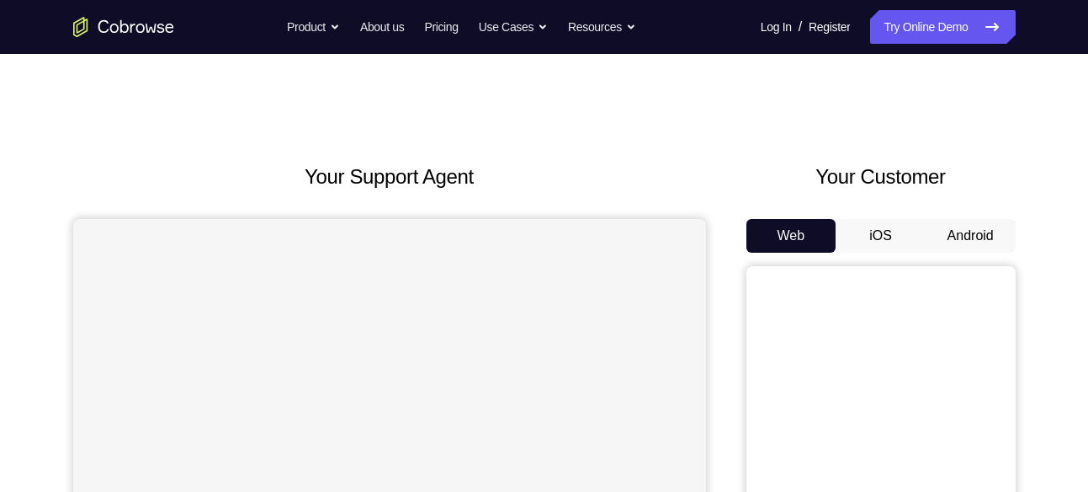 The image size is (1088, 492). I want to click on button: Web, so click(791, 236).